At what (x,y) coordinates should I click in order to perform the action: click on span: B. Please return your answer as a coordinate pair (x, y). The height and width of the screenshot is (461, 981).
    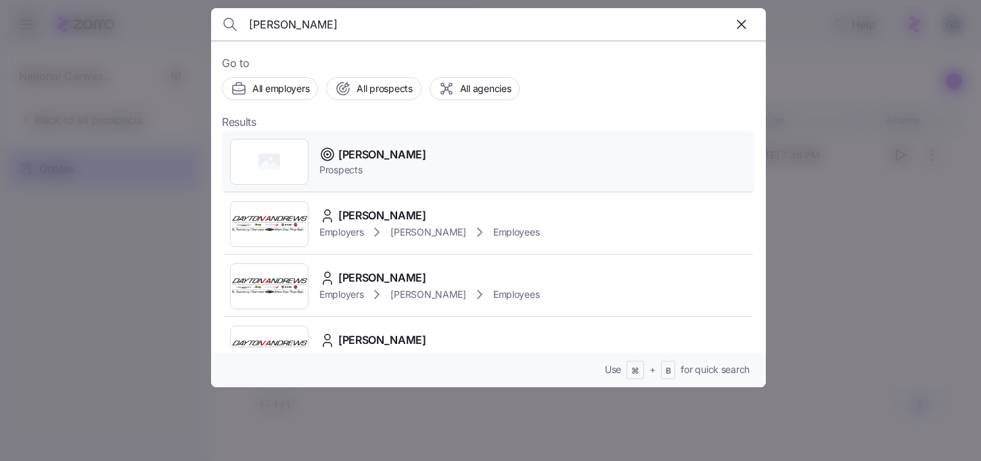
    Looking at the image, I should click on (668, 371).